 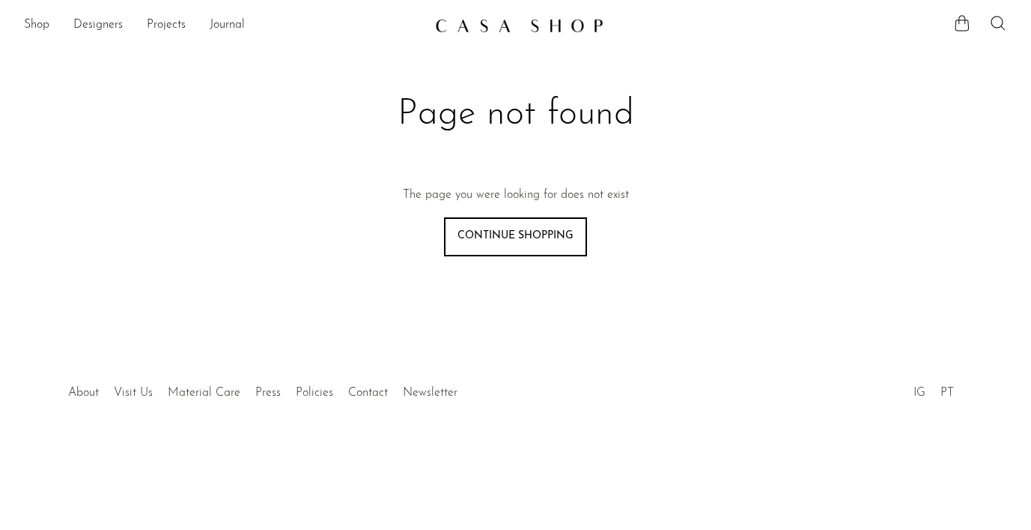 I want to click on a: Contact, so click(x=368, y=393).